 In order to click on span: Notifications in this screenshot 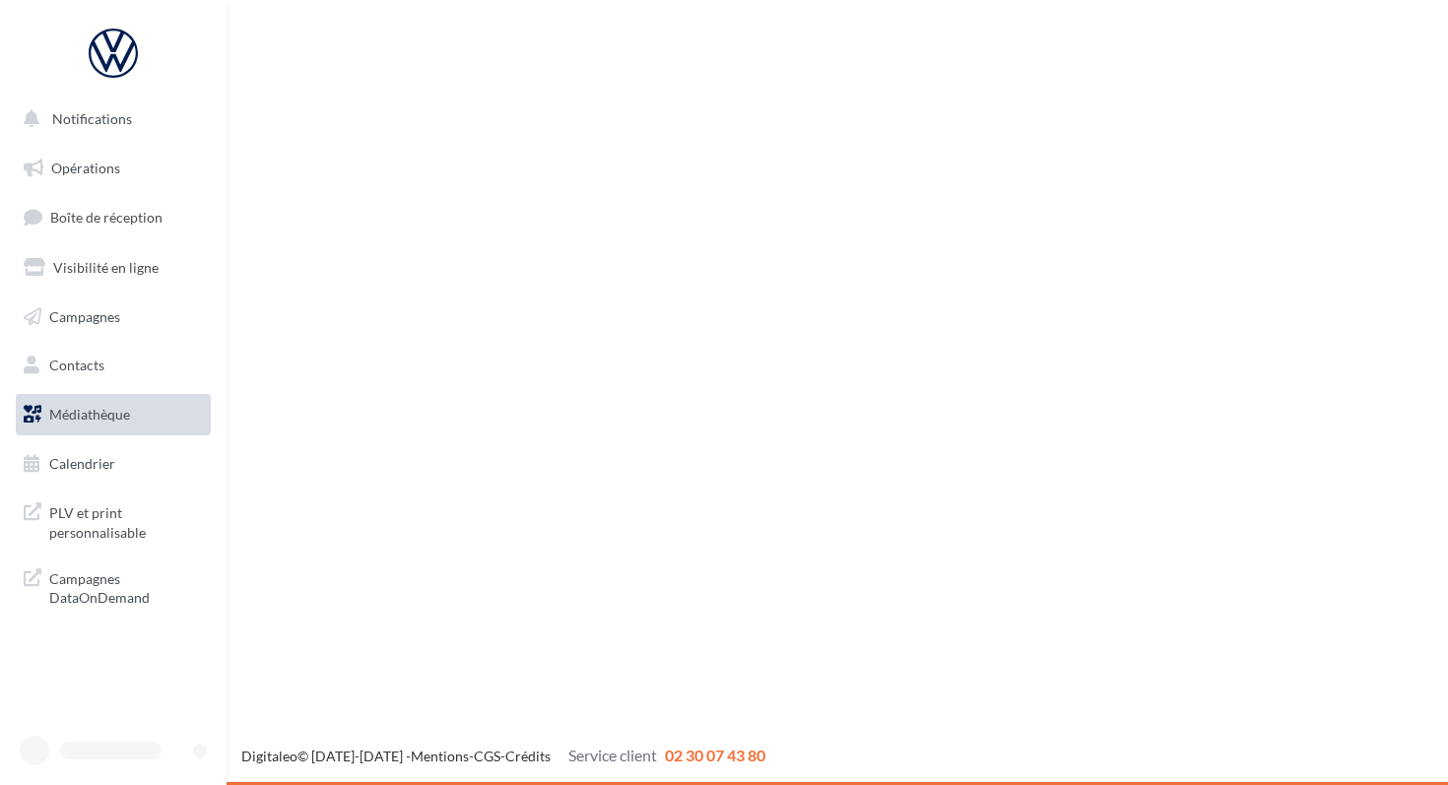, I will do `click(92, 118)`.